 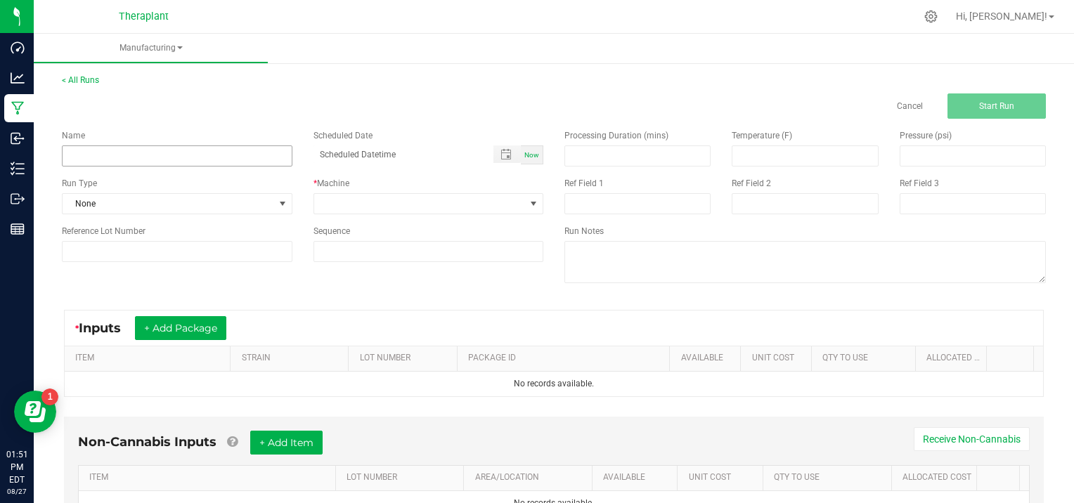 I want to click on inline-svg: Dashboard, so click(x=18, y=48).